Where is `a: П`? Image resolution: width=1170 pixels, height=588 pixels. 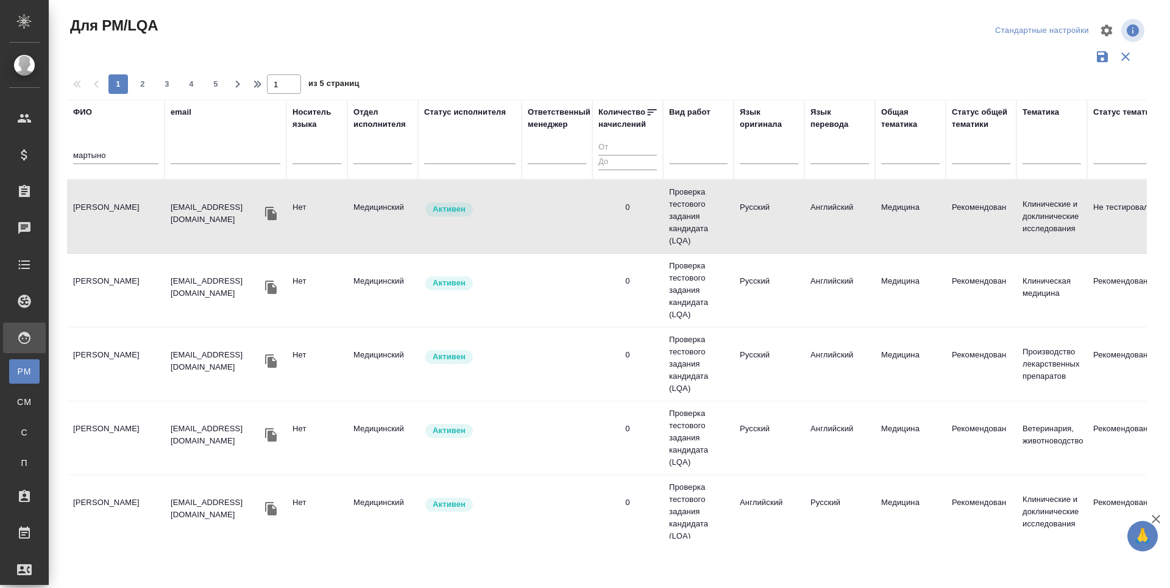
a: П is located at coordinates (24, 463).